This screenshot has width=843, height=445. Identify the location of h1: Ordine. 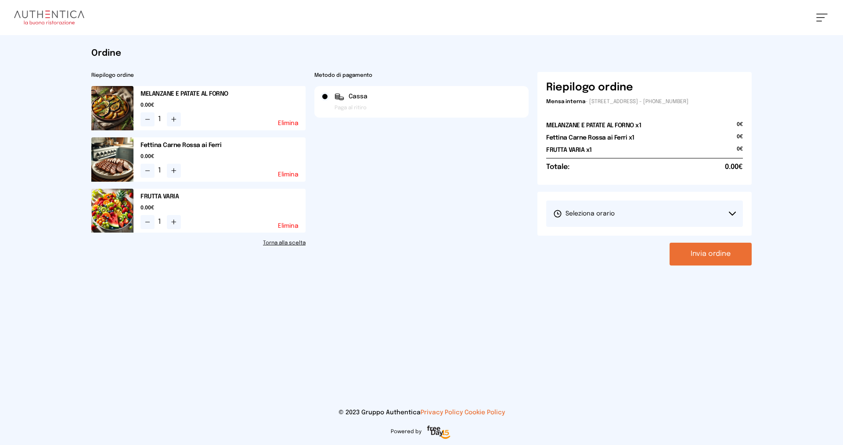
(422, 54).